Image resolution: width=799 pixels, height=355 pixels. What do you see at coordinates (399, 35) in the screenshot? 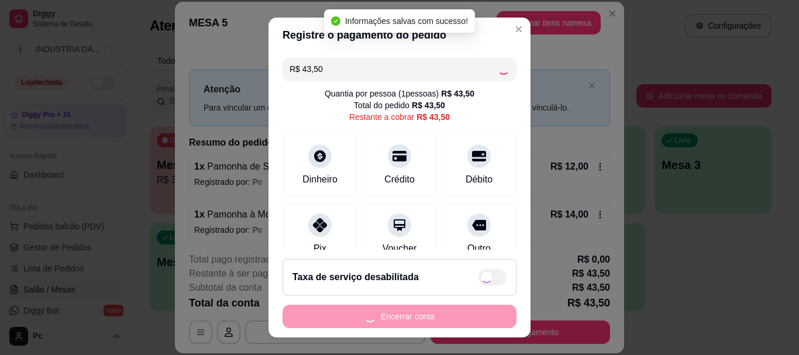
I see `header: Registre o pagamento do pedido` at bounding box center [399, 35].